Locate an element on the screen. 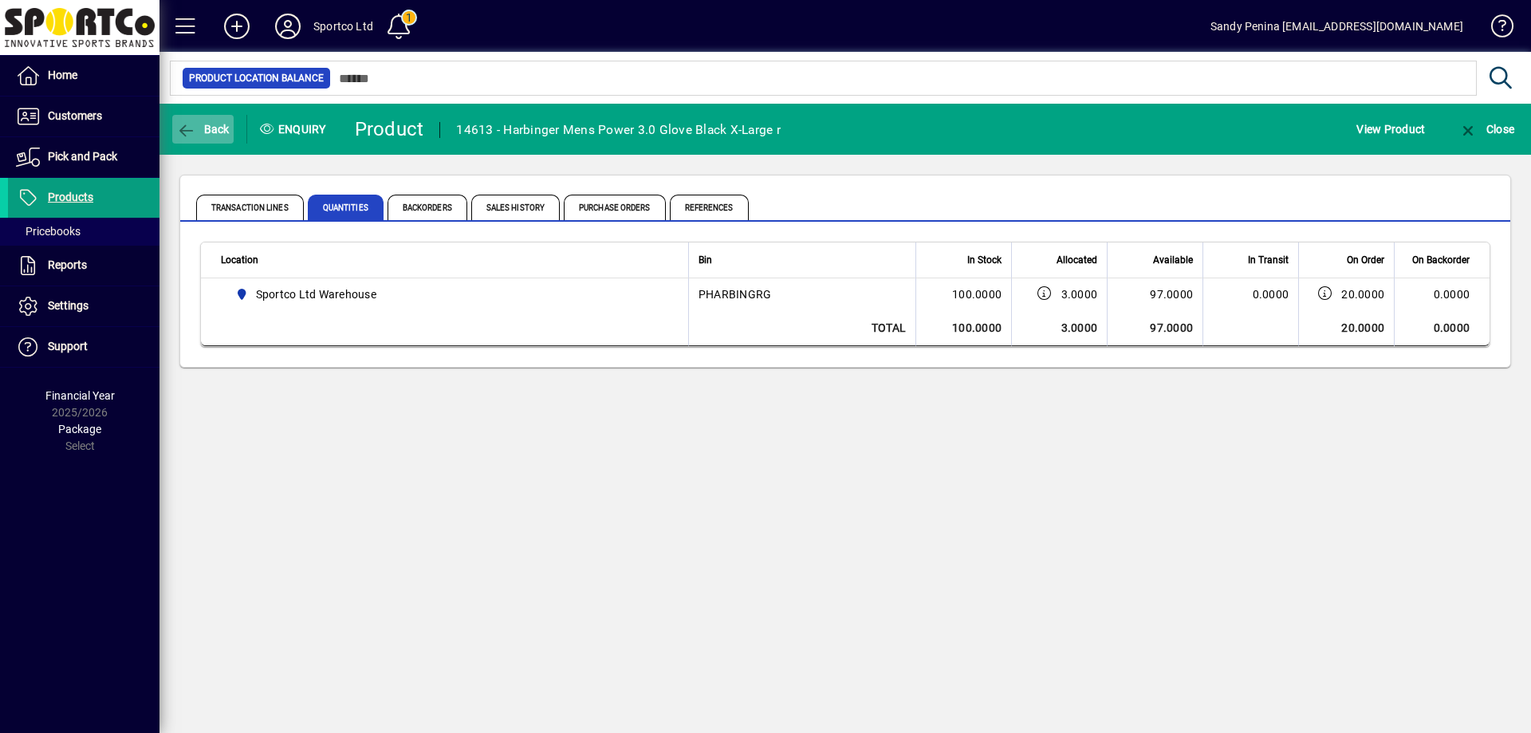 The image size is (1531, 733). div: Enquiry is located at coordinates (295, 129).